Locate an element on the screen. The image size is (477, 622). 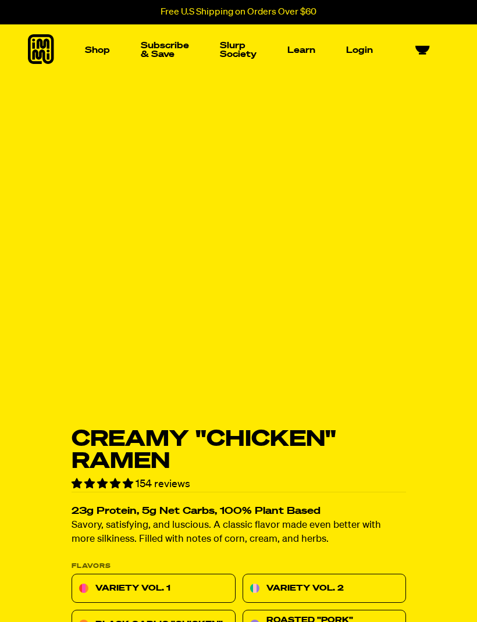
p: Flavors is located at coordinates (238, 566).